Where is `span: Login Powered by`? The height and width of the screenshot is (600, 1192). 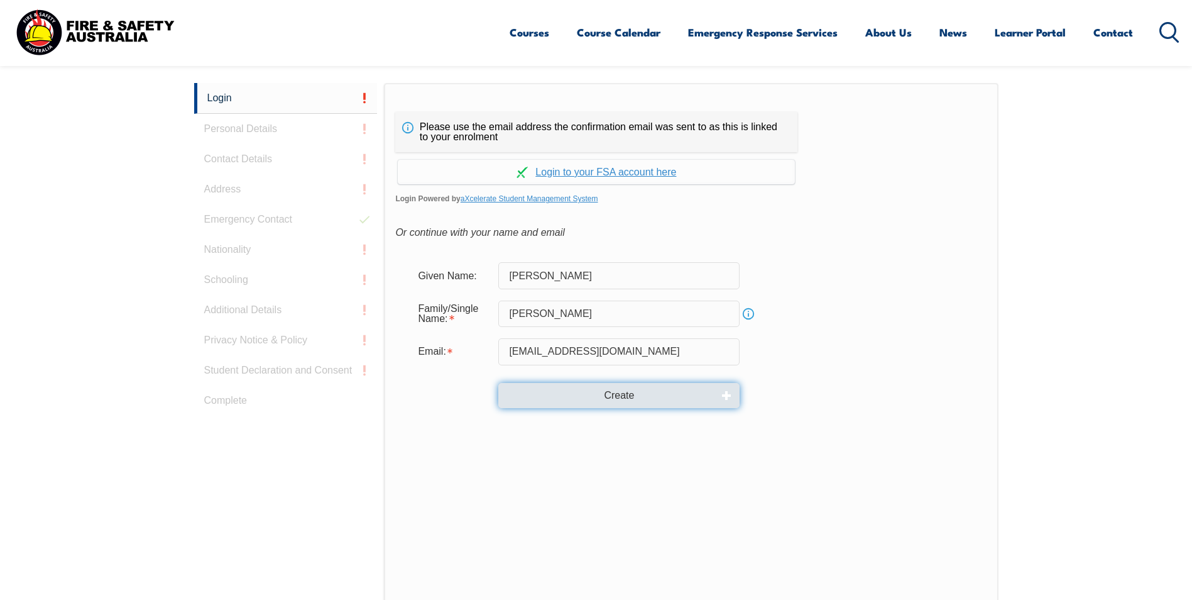
span: Login Powered by is located at coordinates (691, 199).